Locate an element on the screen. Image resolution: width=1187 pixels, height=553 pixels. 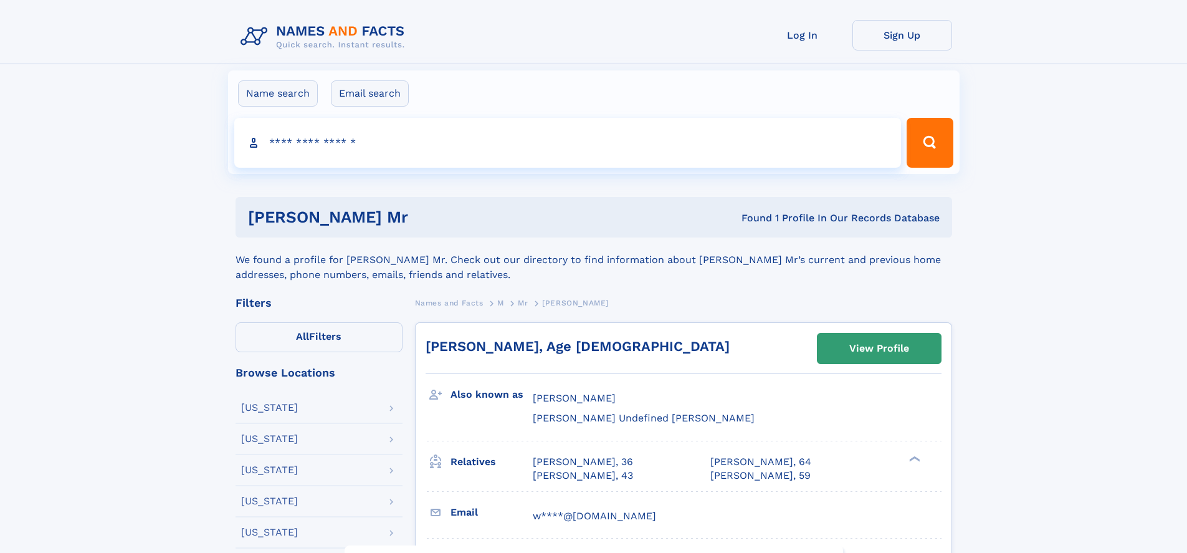
span: Mr is located at coordinates (523, 303).